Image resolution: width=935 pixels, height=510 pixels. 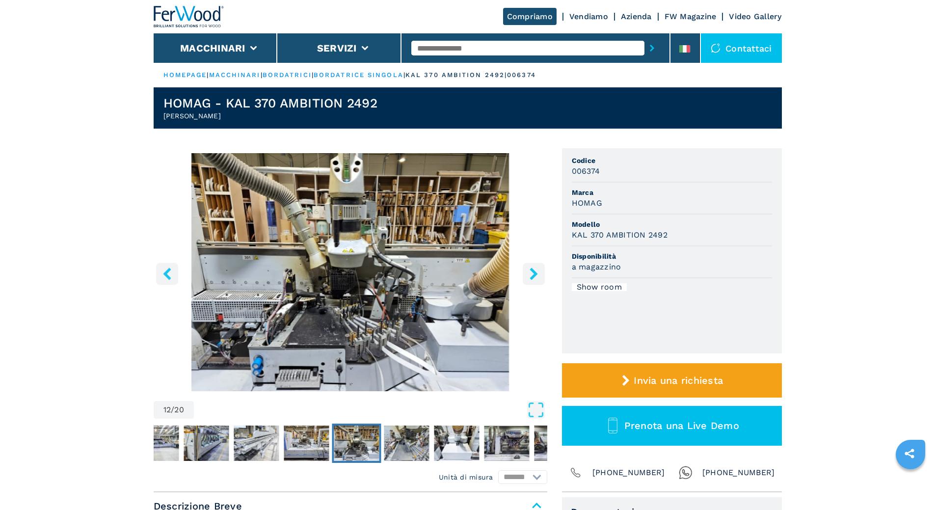 I want to click on a: macchinari, so click(x=235, y=75).